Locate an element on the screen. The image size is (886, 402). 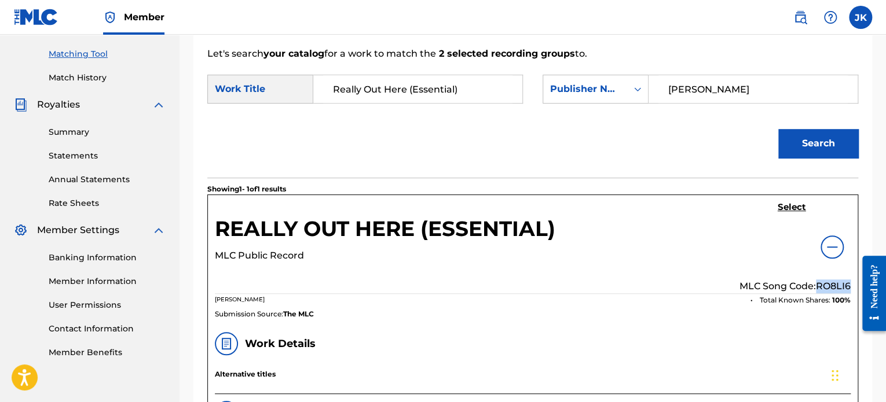
span: Member is located at coordinates (144, 17).